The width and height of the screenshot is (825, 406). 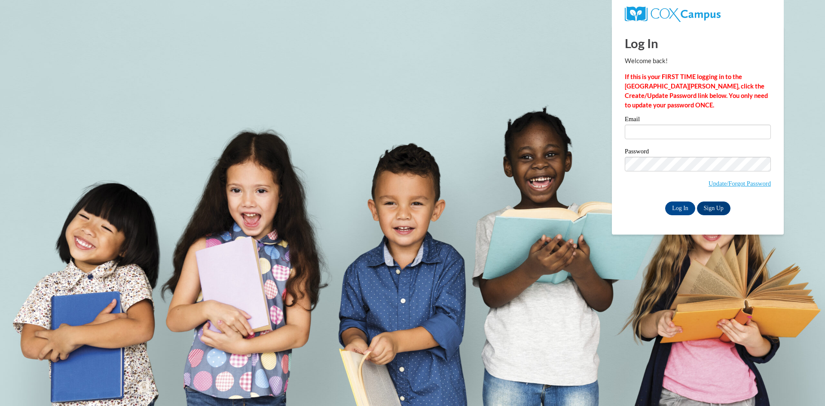 What do you see at coordinates (698, 61) in the screenshot?
I see `p: Welcome back!` at bounding box center [698, 61].